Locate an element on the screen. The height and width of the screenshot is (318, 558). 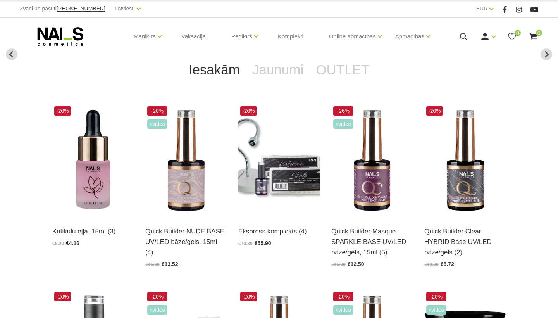
img: Maskējoša, viegli mirdzoša bāze/gels. Unikāls produkts ar daudz izmantošanas iespējām: •Bāze gell... is located at coordinates (372, 160).